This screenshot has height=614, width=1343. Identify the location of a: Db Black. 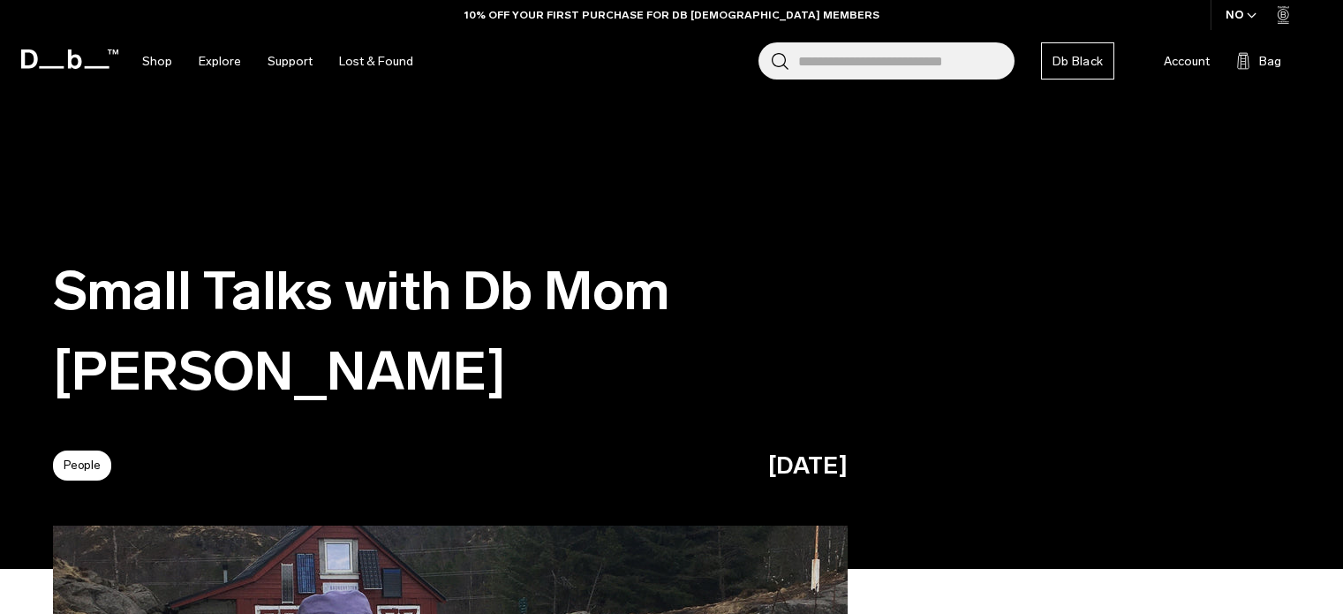
(1077, 61).